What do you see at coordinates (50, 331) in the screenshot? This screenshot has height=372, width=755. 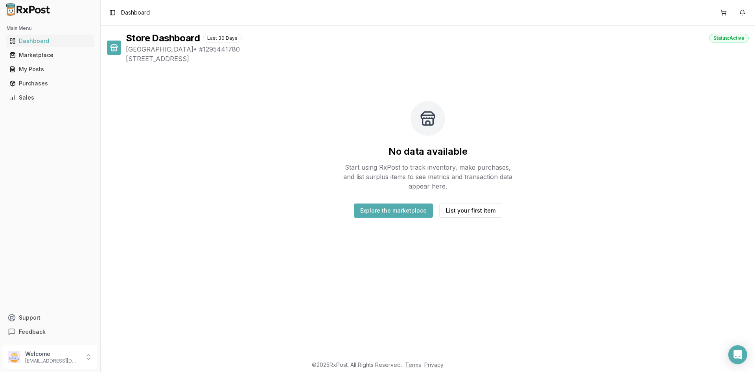 I see `button: Feedback` at bounding box center [50, 331].